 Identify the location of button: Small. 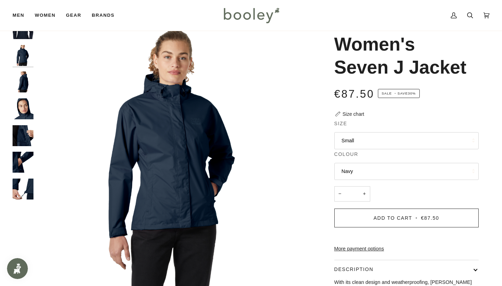
(406, 140).